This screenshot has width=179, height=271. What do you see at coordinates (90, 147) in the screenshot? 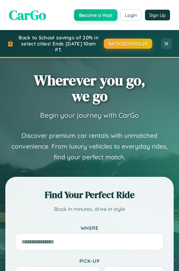
I see `p: Discover premium car rentals with unmatched convenience. From luxury vehicles to everyday rides, ...` at bounding box center [90, 147].